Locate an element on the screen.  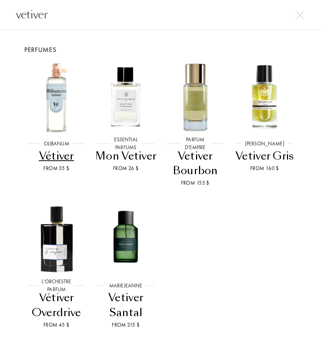
div: Vétiver is located at coordinates (56, 156).